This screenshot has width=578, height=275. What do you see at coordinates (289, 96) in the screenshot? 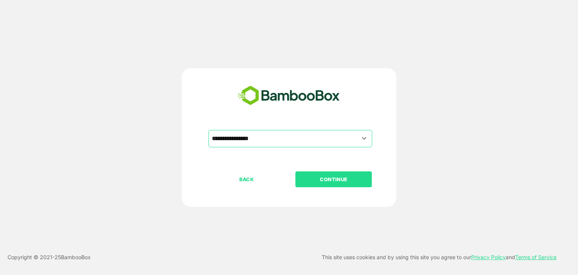
I see `img: bamboobox` at bounding box center [289, 96].